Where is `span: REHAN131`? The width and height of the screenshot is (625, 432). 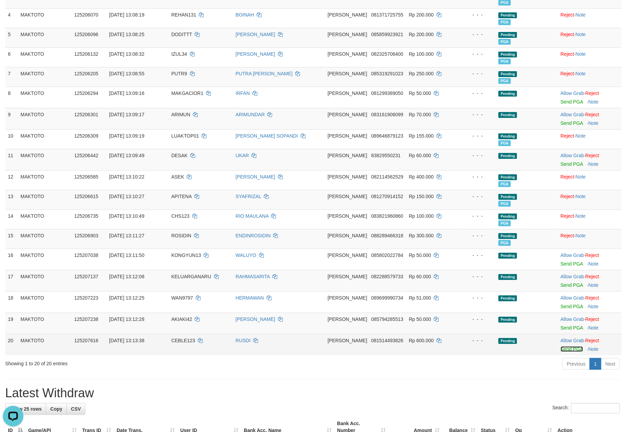
span: REHAN131 is located at coordinates (184, 15).